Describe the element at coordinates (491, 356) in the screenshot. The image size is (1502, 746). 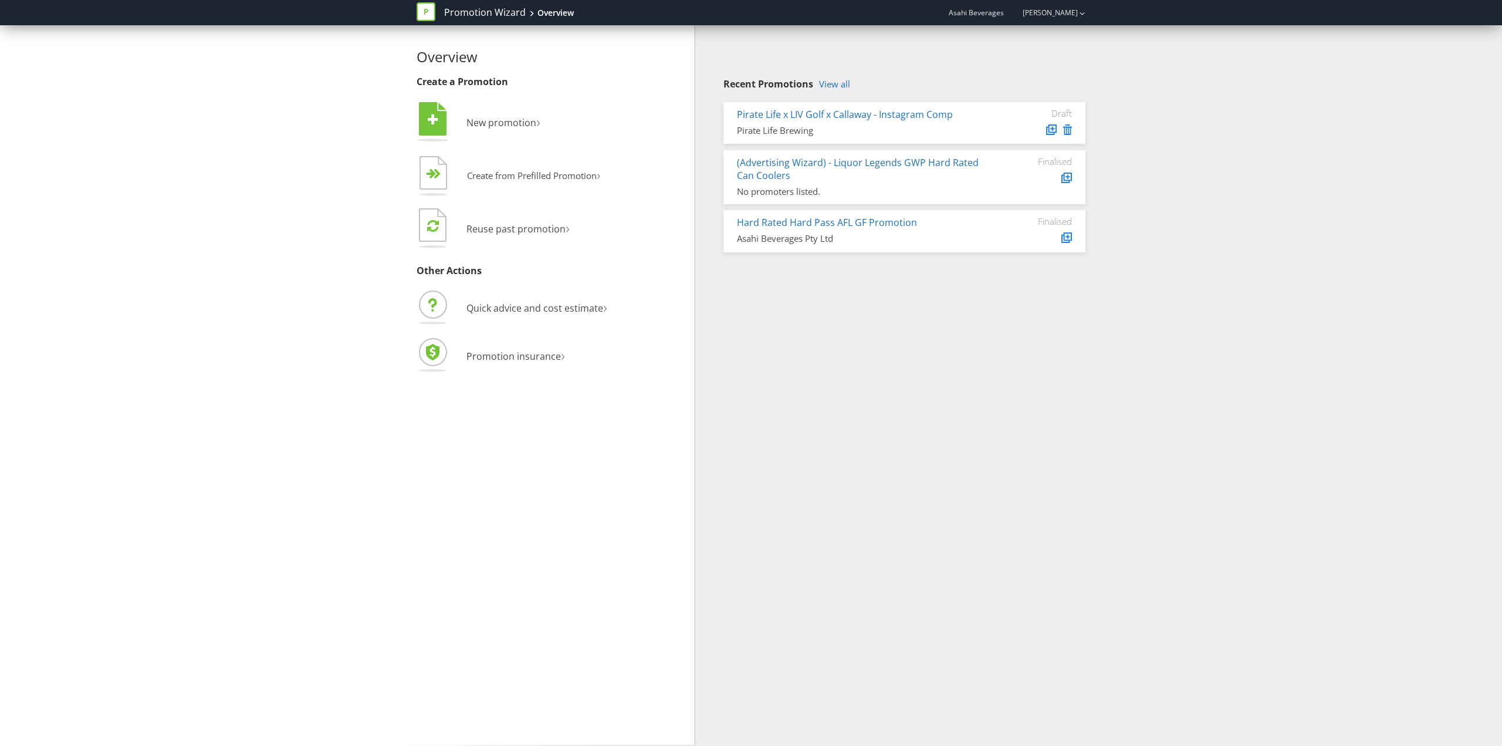
I see `a: Promotion insurance›` at that location.